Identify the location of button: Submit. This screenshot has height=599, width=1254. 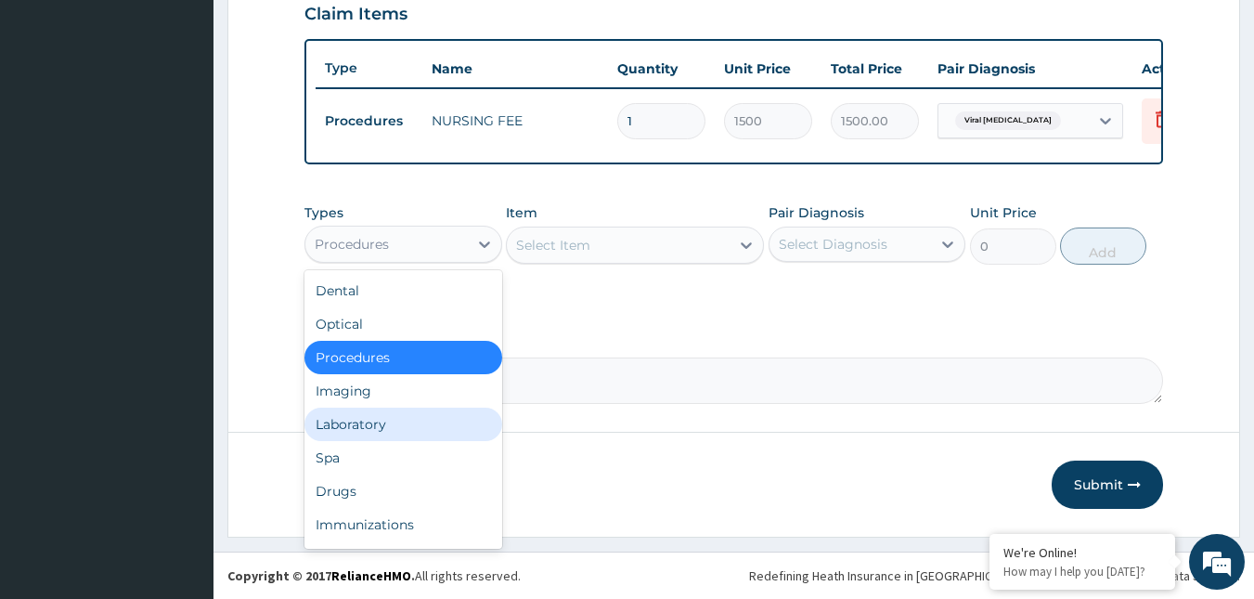
(1107, 485).